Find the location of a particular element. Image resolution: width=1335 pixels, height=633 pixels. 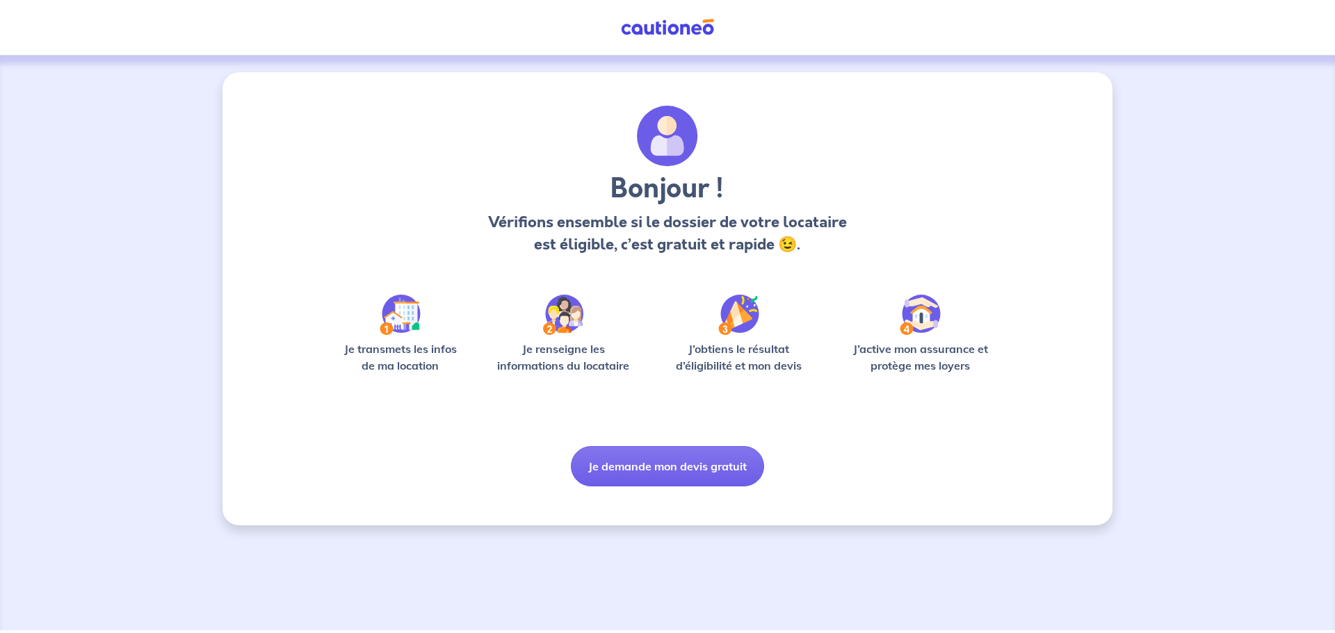

p: J’obtiens le résultat d’éligibilité et mon devis is located at coordinates (739, 357).